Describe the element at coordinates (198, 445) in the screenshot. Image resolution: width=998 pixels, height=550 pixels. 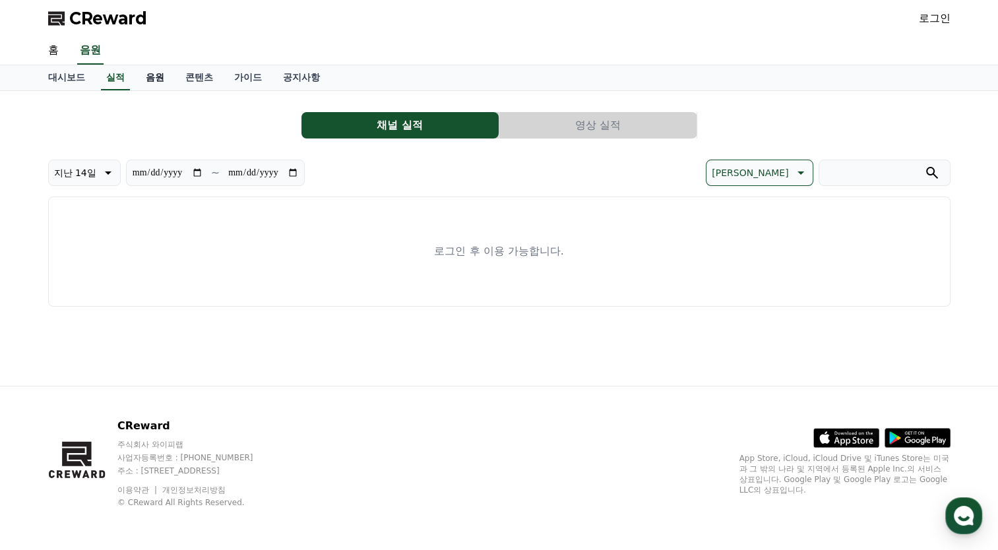
I see `p: 주식회사 와이피랩` at that location.